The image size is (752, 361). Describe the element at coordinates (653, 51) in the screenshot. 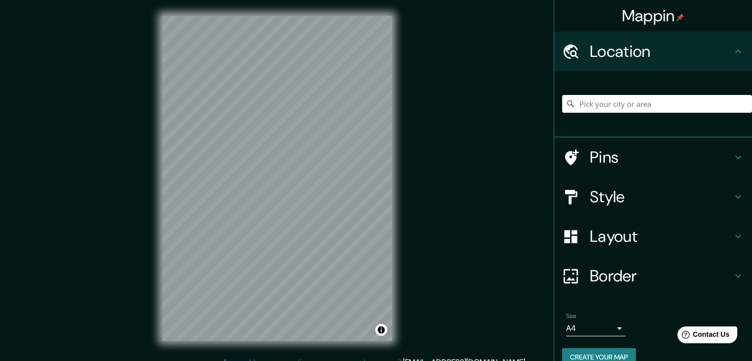

I see `div: Location` at that location.